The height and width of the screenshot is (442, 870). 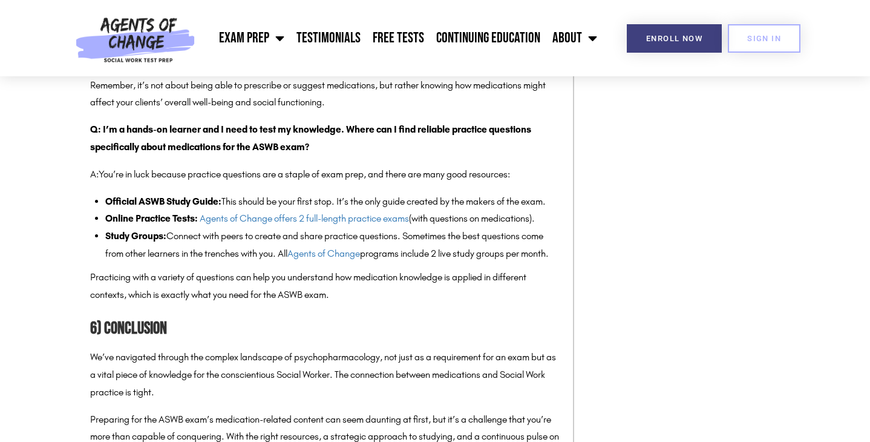 What do you see at coordinates (764, 38) in the screenshot?
I see `a: SIGN IN` at bounding box center [764, 38].